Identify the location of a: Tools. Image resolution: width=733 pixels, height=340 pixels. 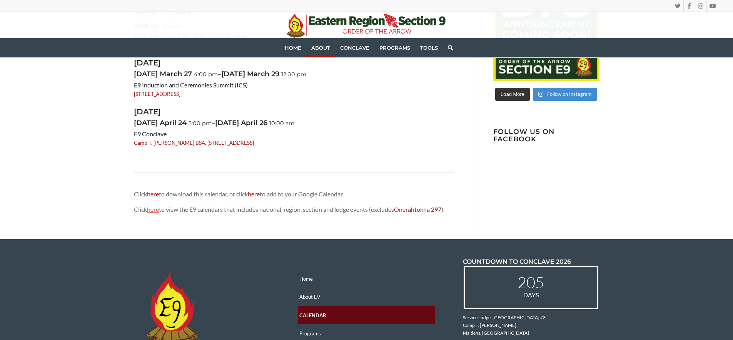
(429, 48).